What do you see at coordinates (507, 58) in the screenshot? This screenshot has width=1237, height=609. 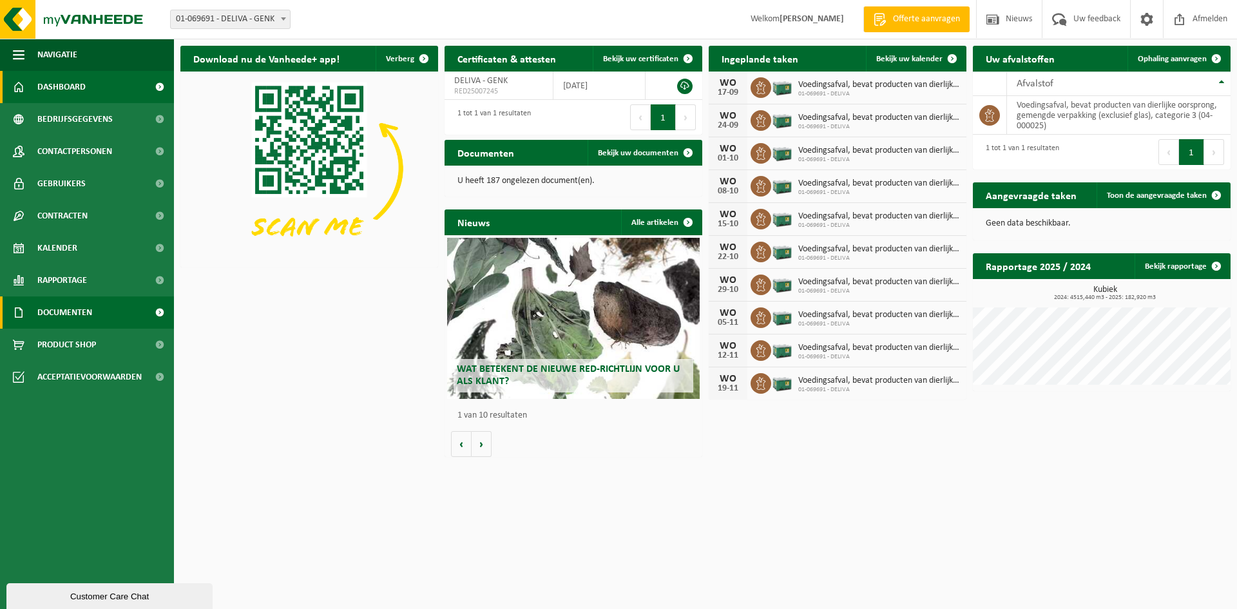 I see `h2: Certificaten & attesten` at bounding box center [507, 58].